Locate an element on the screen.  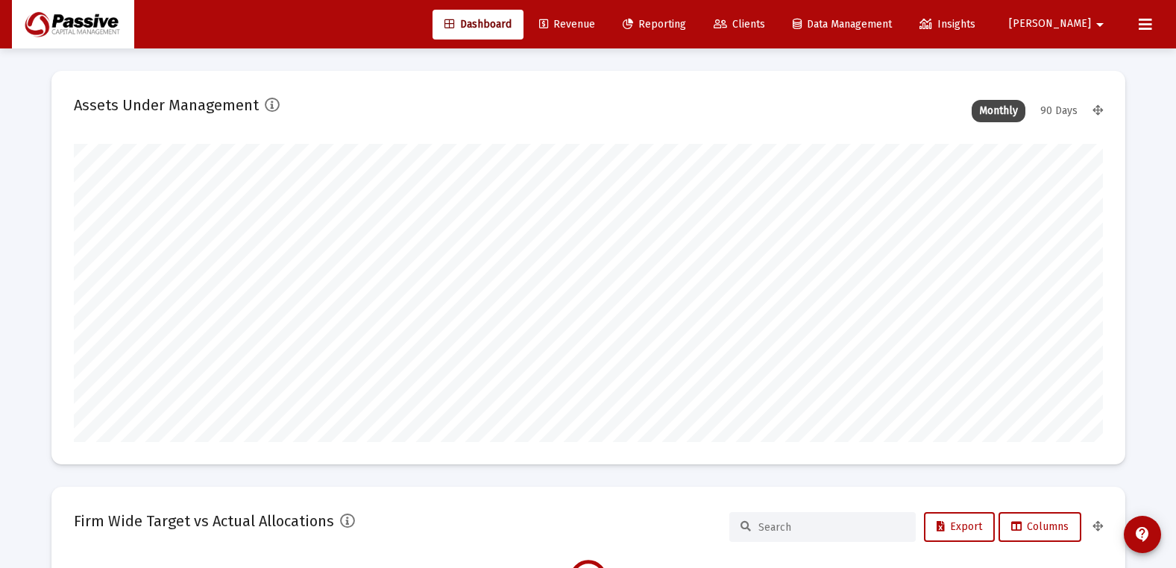
span: Insights is located at coordinates (947, 24).